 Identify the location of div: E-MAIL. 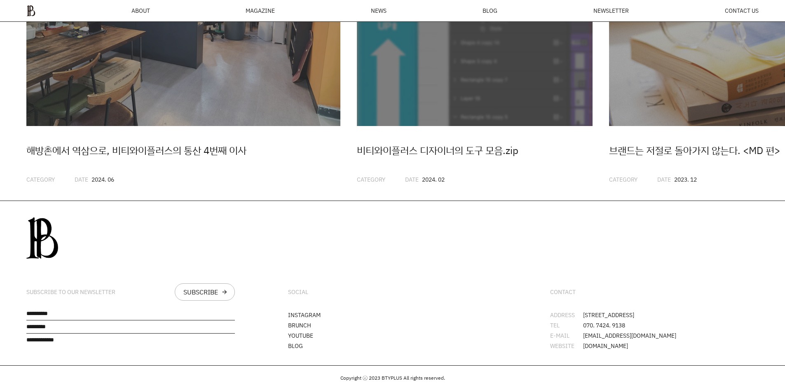
(567, 336).